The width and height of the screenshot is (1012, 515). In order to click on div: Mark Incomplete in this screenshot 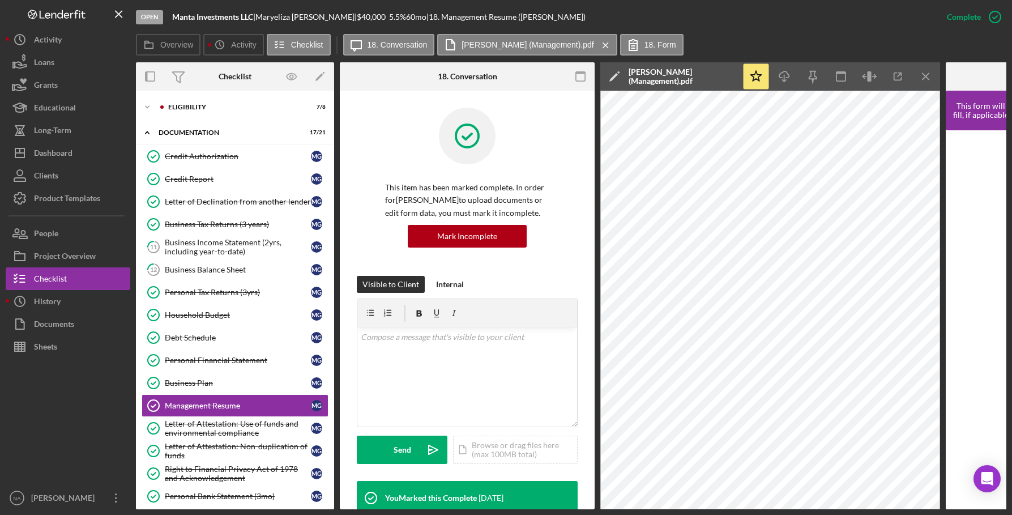, I will do `click(467, 236)`.